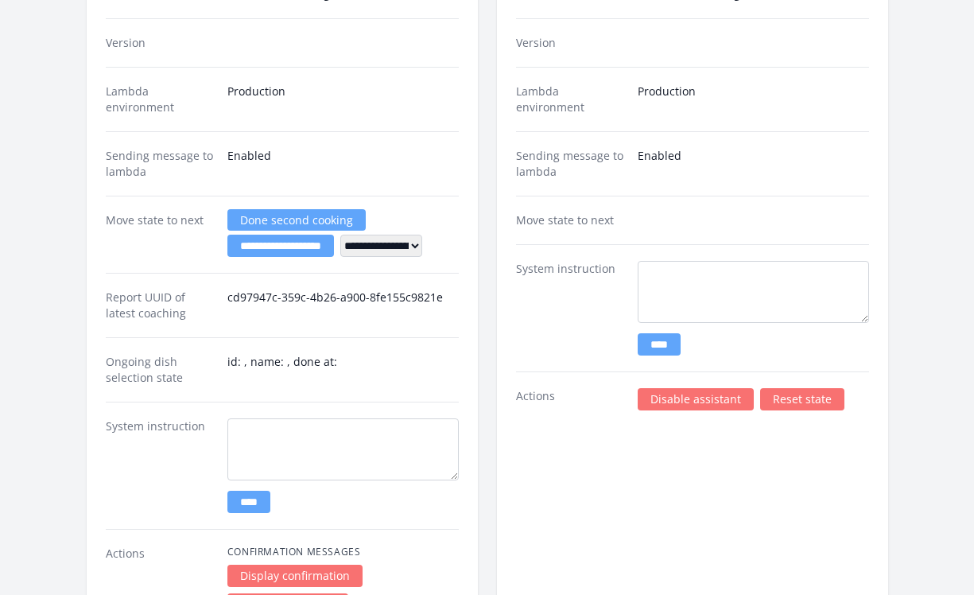  What do you see at coordinates (570, 399) in the screenshot?
I see `dt: Actions` at bounding box center [570, 399].